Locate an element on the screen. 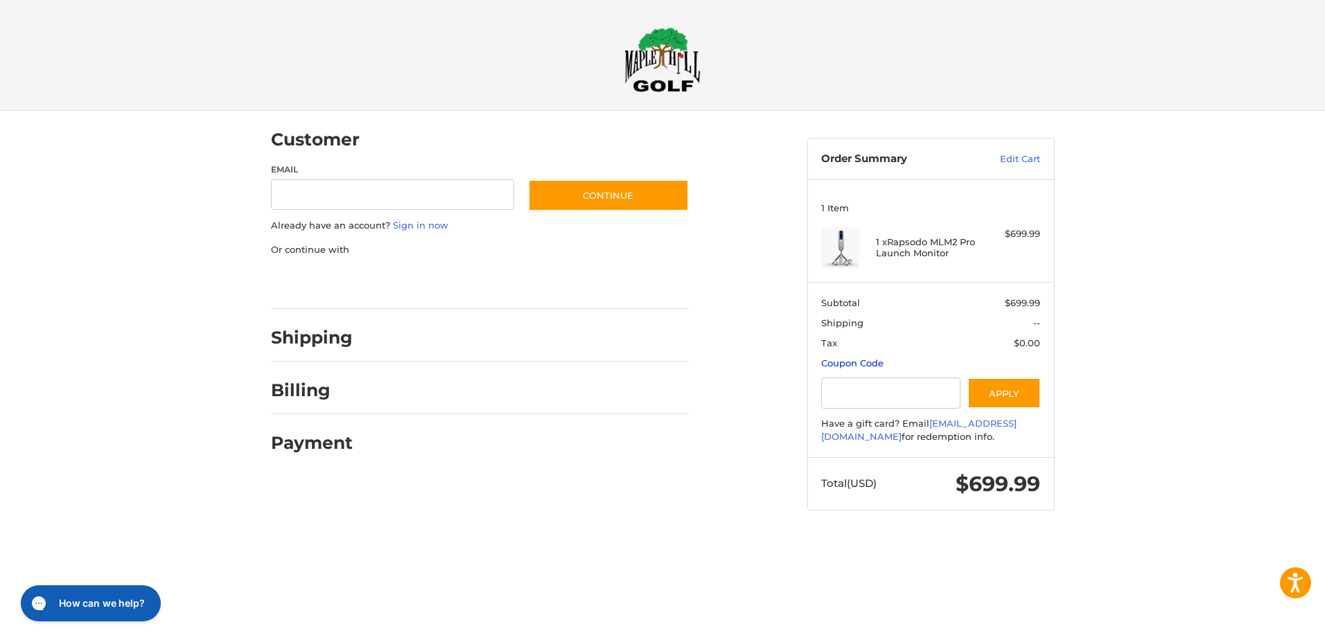 This screenshot has width=1325, height=640. a: Sign in now is located at coordinates (421, 225).